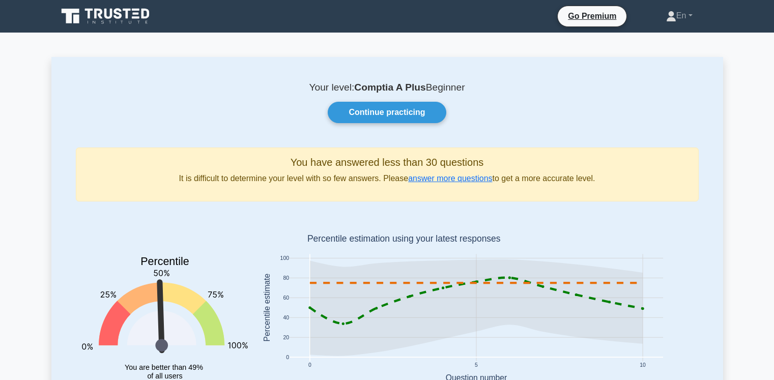  I want to click on a: answer more questions, so click(450, 178).